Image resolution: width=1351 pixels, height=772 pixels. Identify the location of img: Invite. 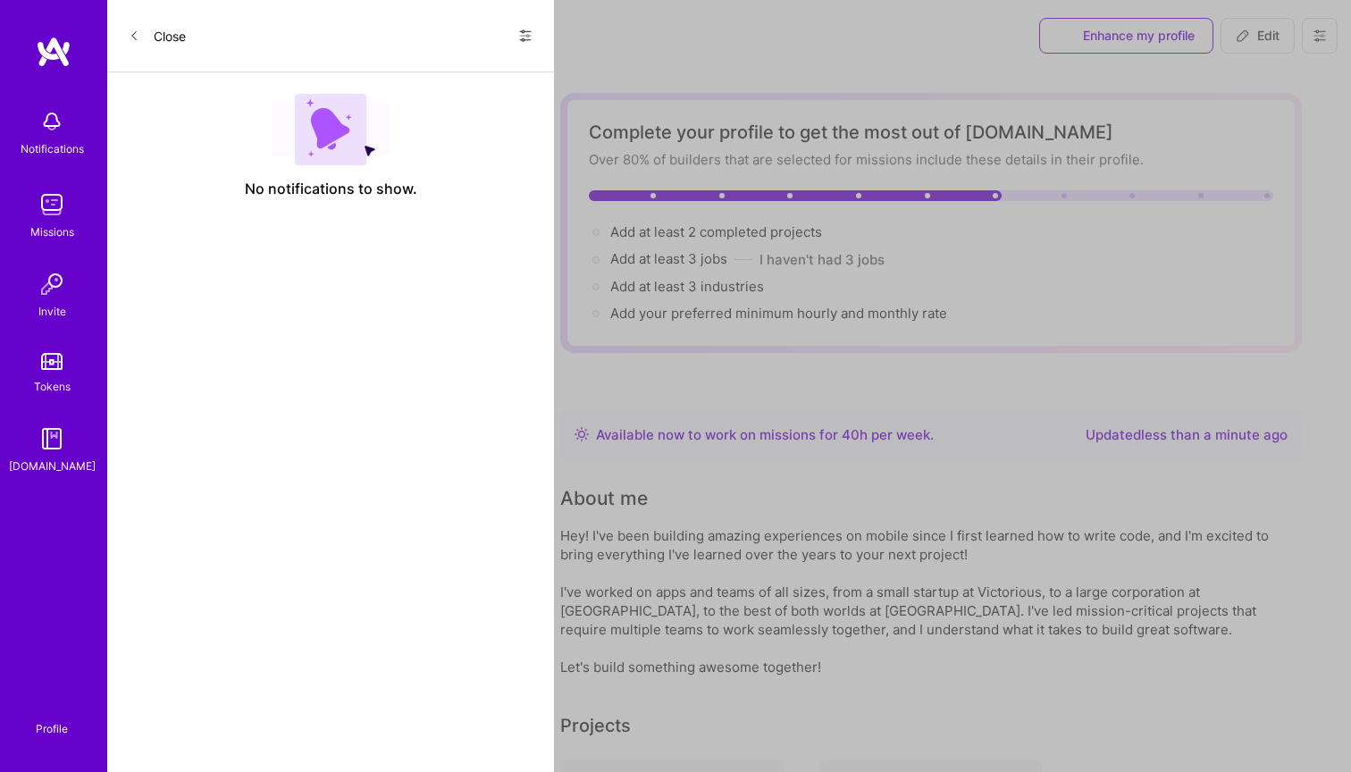
(52, 284).